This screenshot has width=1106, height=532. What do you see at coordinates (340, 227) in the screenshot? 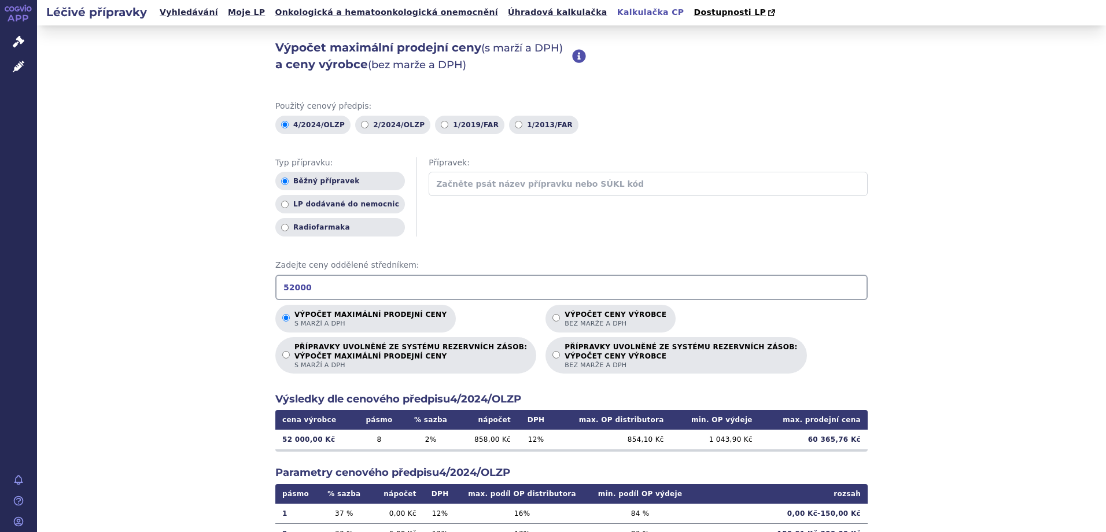
I see `label: Radiofarmaka` at bounding box center [340, 227].